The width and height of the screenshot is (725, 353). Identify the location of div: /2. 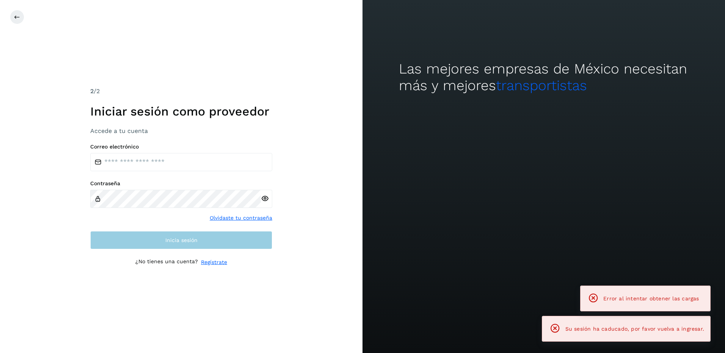
(181, 91).